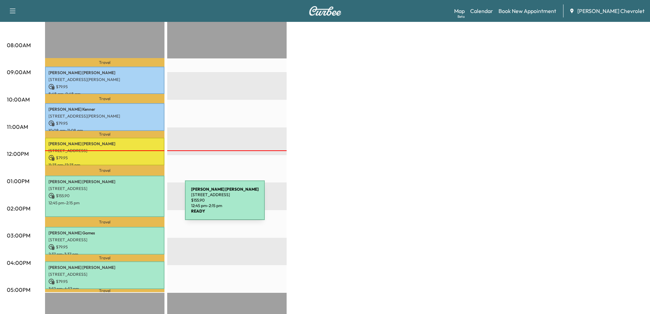  I want to click on p: 10:08 am - 11:08 am, so click(105, 130).